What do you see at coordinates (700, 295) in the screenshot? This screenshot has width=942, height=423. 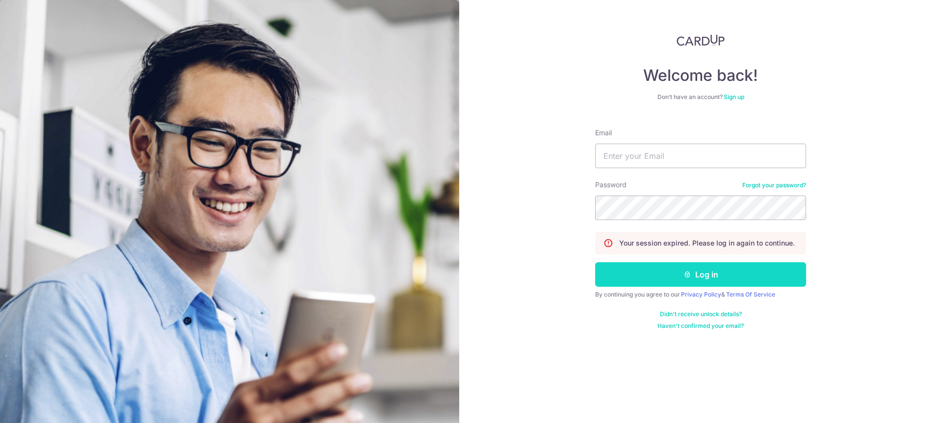 I see `div: By continuing you agree to our &` at bounding box center [700, 295].